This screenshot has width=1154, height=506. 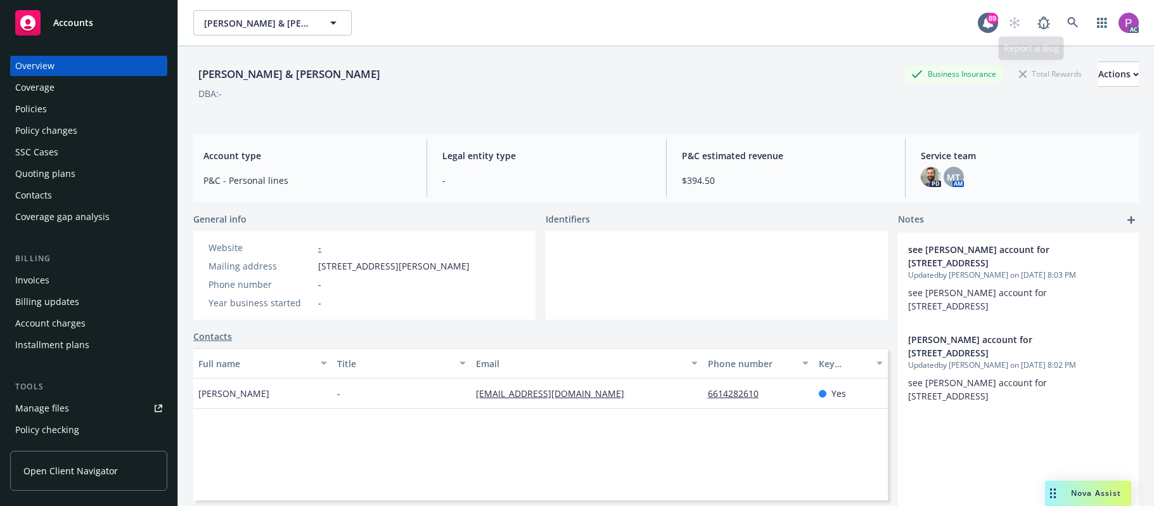 I want to click on a: Coverage gap analysis, so click(x=89, y=217).